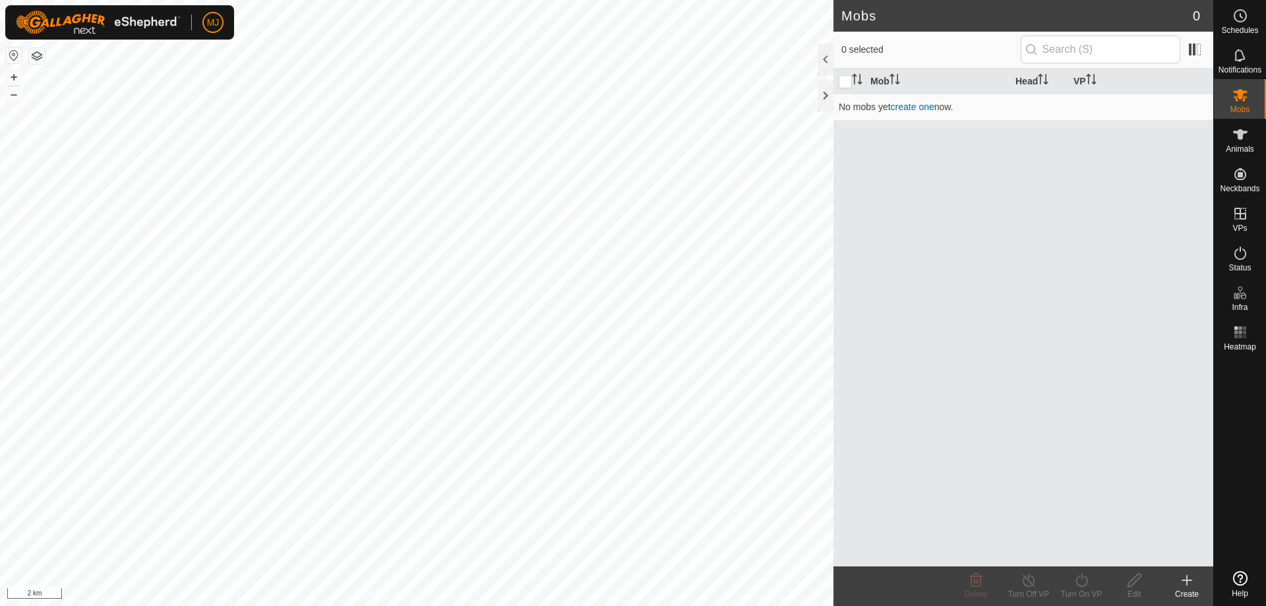 The image size is (1266, 606). What do you see at coordinates (1016, 16) in the screenshot?
I see `h2: Mobs` at bounding box center [1016, 16].